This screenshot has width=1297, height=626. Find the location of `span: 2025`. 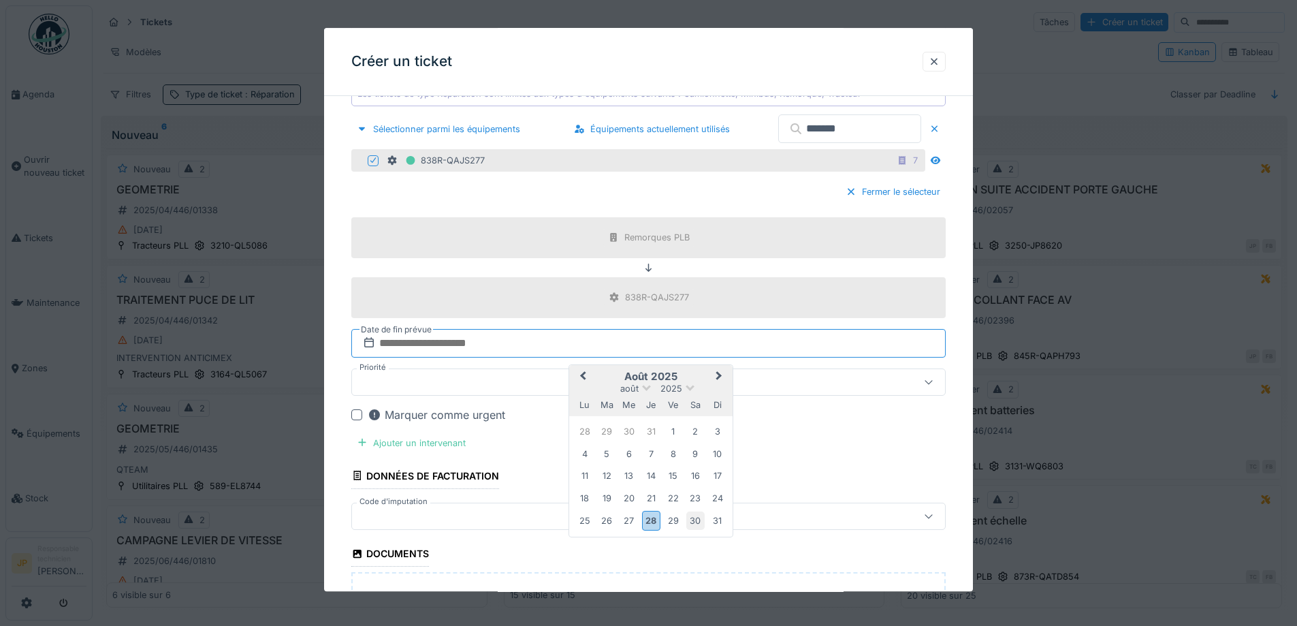

span: 2025 is located at coordinates (672, 388).